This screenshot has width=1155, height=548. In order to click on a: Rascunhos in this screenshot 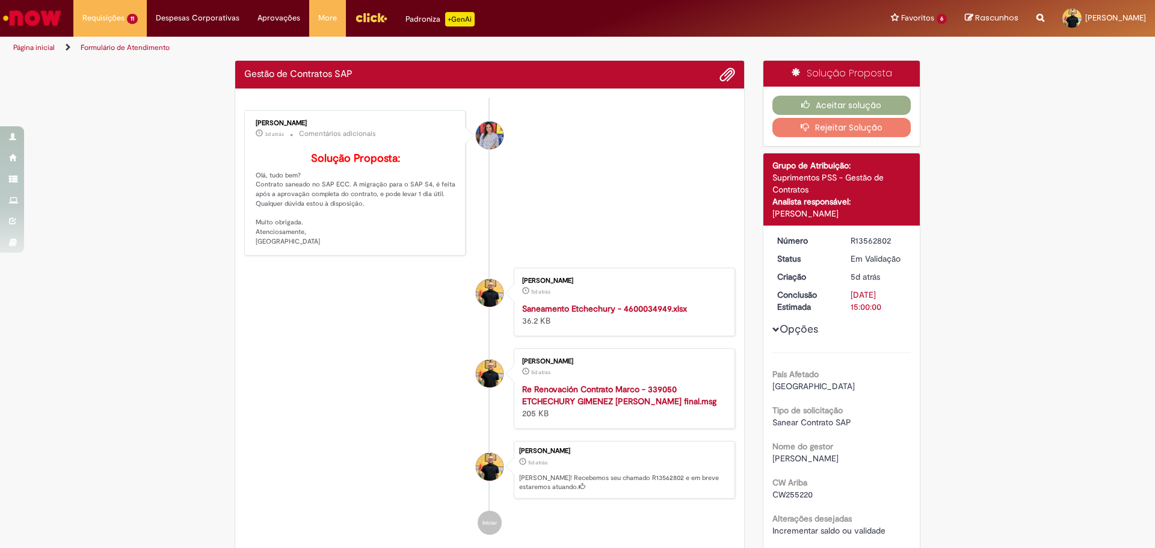, I will do `click(991, 18)`.